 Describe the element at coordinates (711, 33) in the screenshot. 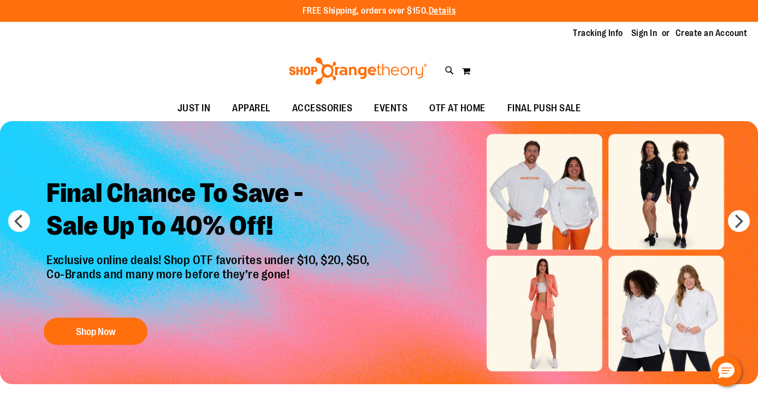

I see `a: Create an Account` at that location.